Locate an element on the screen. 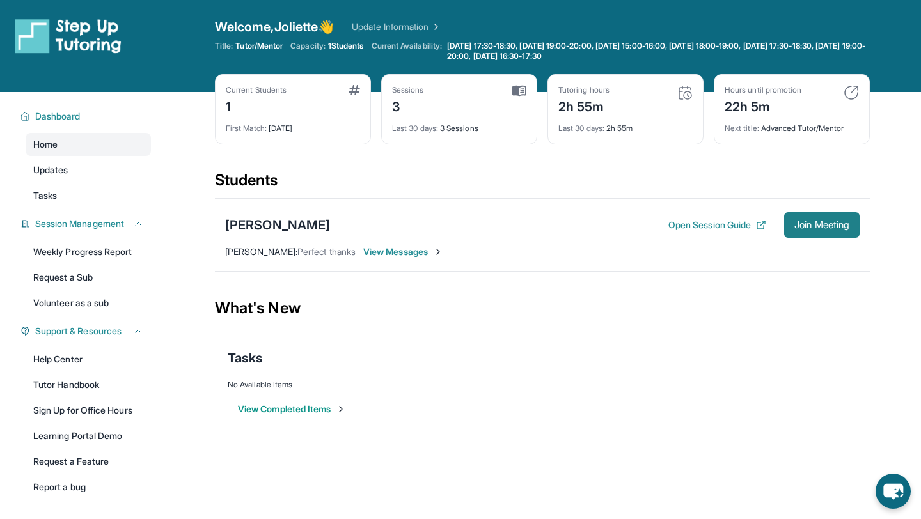 The width and height of the screenshot is (921, 519). span: Capacity: is located at coordinates (307, 46).